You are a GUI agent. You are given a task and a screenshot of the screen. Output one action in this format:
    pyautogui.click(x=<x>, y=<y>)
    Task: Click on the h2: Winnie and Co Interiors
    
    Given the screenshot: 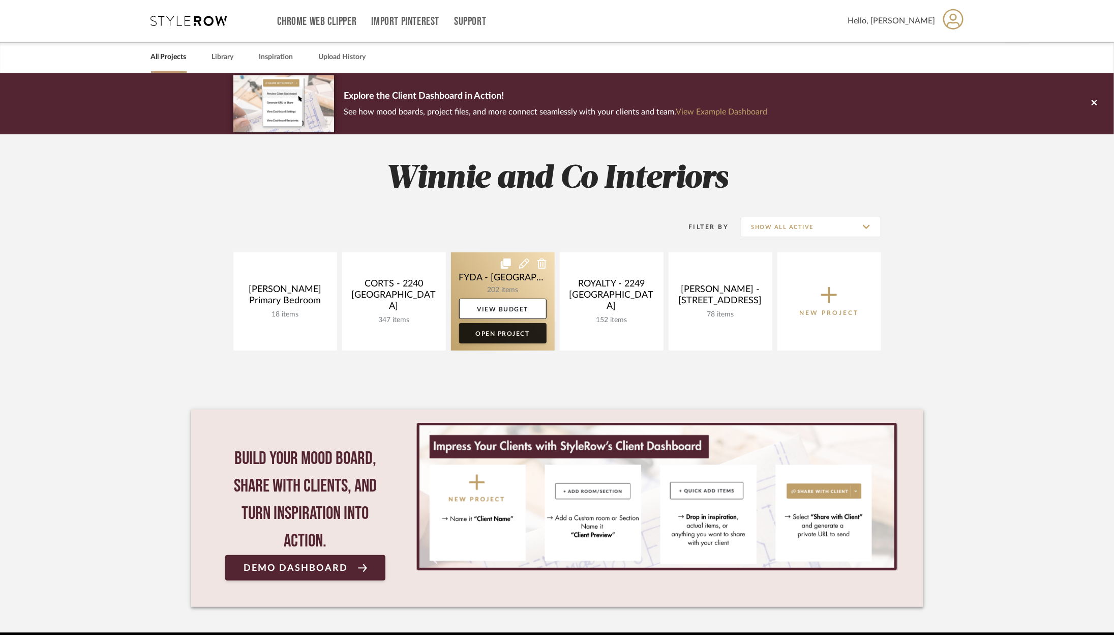 What is the action you would take?
    pyautogui.click(x=557, y=178)
    